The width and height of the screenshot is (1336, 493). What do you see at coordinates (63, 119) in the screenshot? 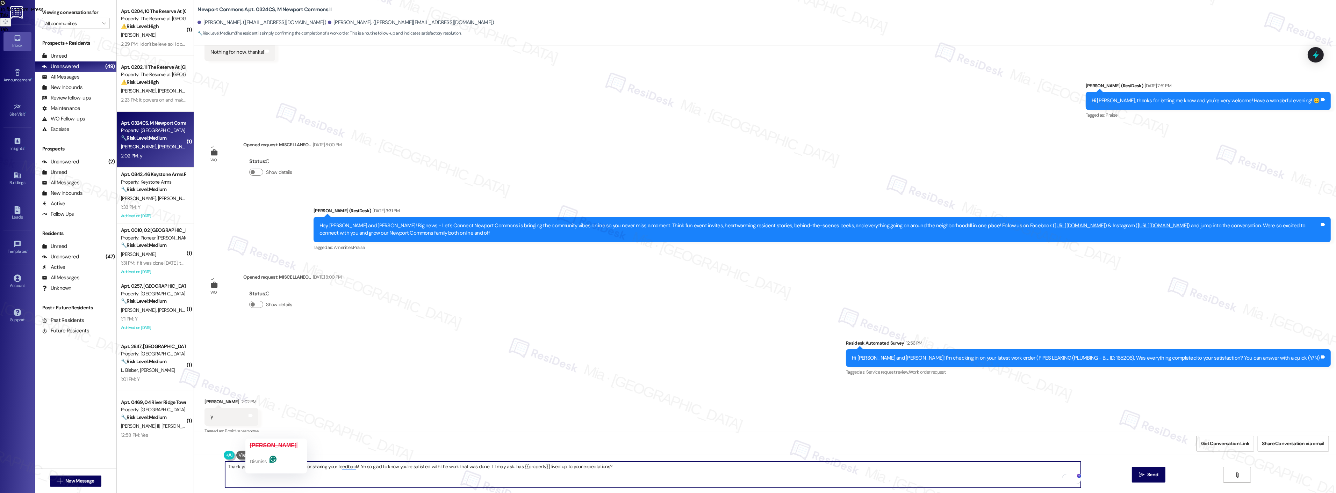
I see `div: WO Follow-ups` at bounding box center [63, 119].